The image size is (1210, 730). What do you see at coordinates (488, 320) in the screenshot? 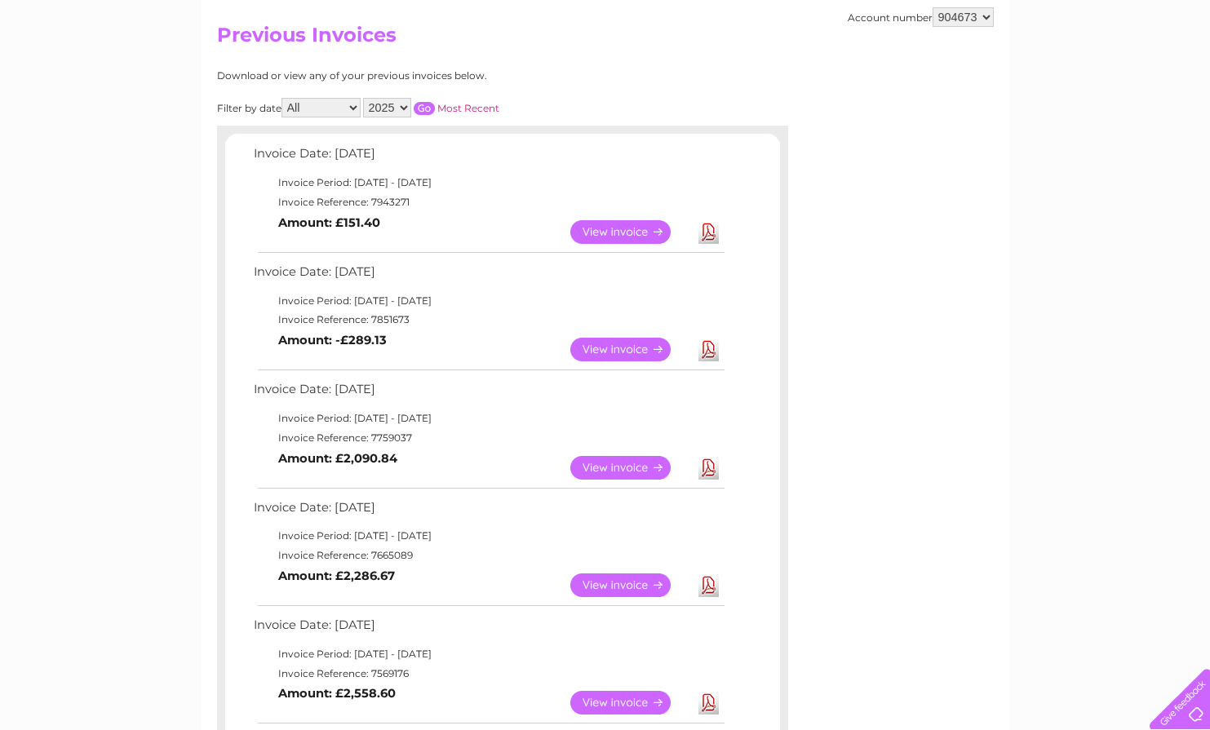
I see `td: Invoice Reference: 7851673` at bounding box center [488, 320].